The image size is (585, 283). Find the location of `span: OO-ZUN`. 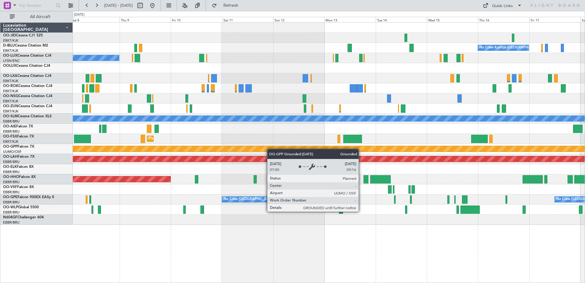

span: OO-ZUN is located at coordinates (11, 106).